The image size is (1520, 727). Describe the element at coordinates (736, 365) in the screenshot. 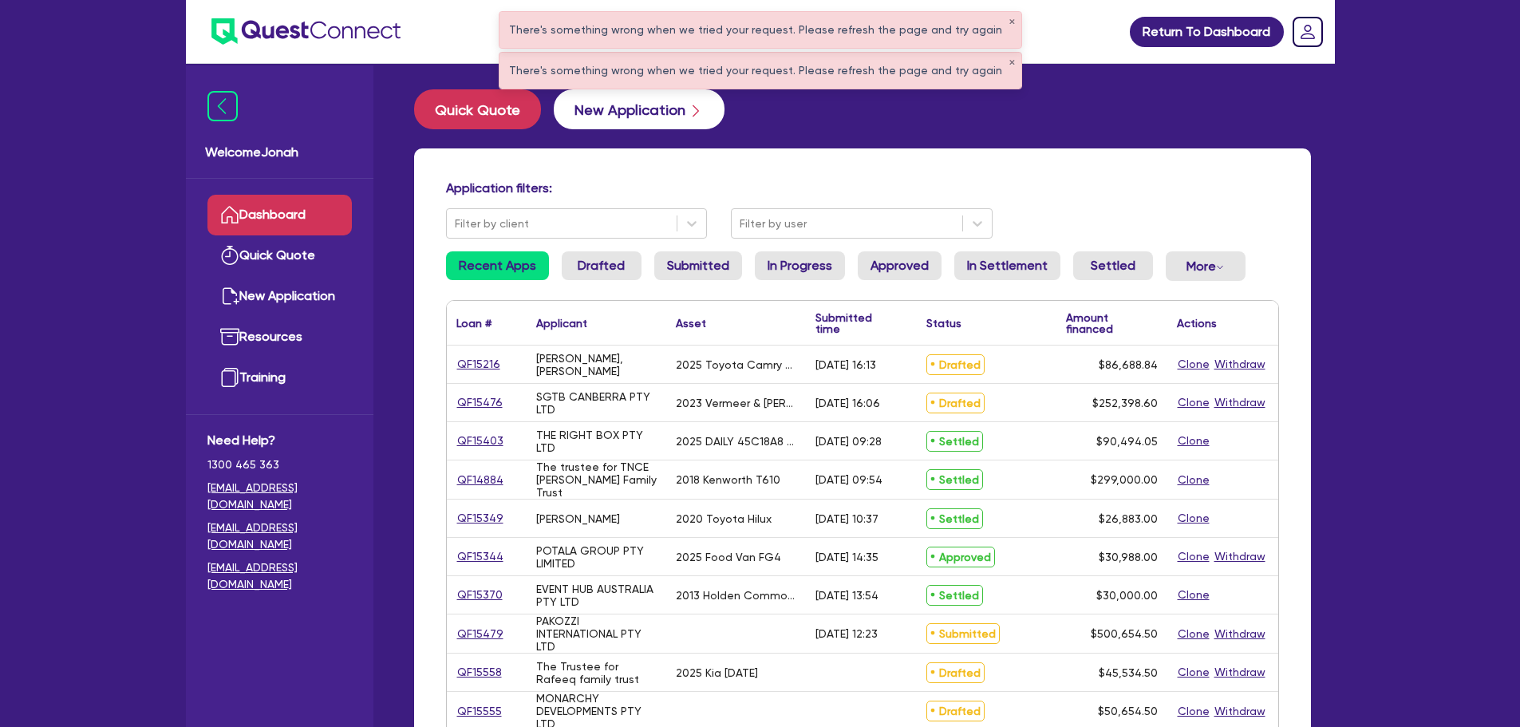

I see `div: 2025 Toyota Camry Ascent Hybrid` at that location.